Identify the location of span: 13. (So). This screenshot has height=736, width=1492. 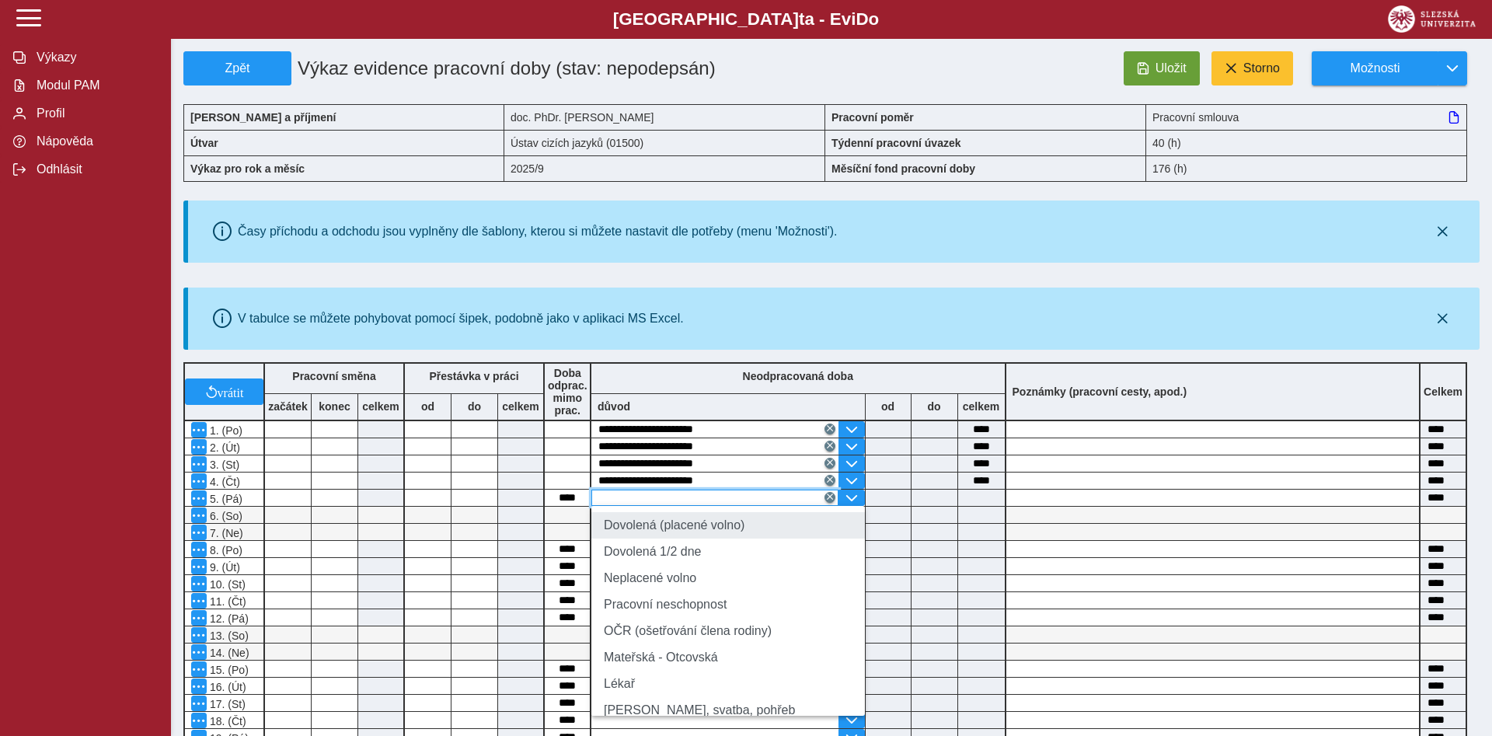
(228, 636).